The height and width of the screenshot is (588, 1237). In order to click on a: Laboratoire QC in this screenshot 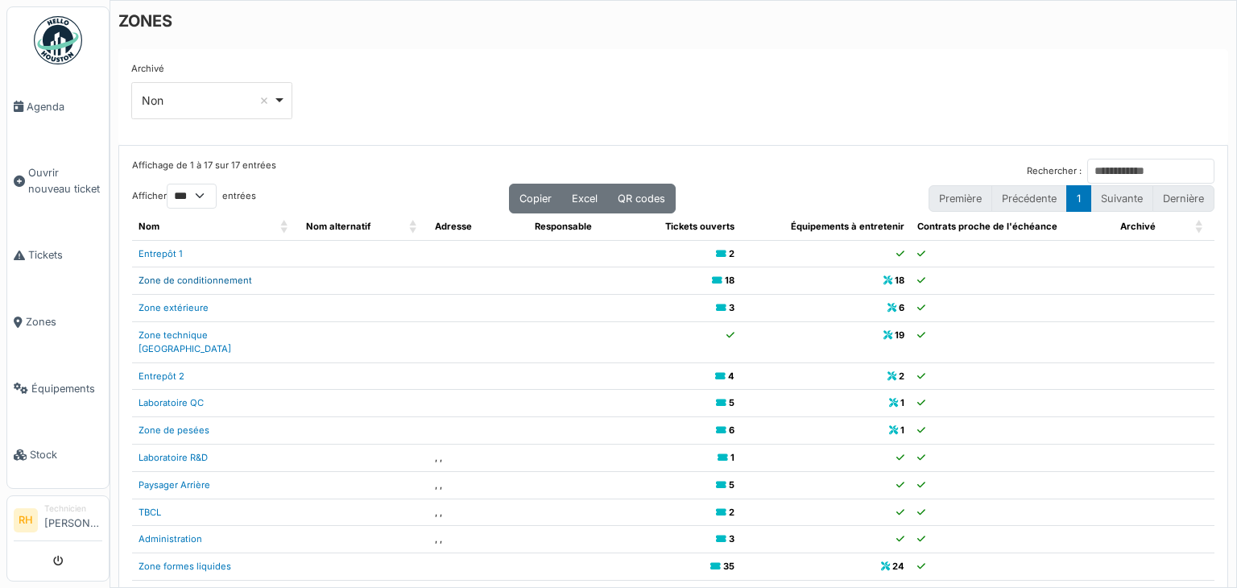, I will do `click(171, 403)`.